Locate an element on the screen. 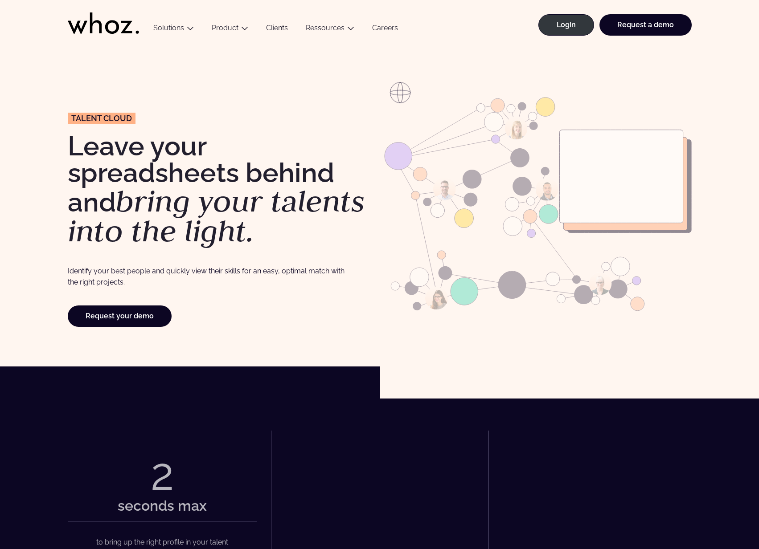 The height and width of the screenshot is (549, 759). button: Product is located at coordinates (230, 29).